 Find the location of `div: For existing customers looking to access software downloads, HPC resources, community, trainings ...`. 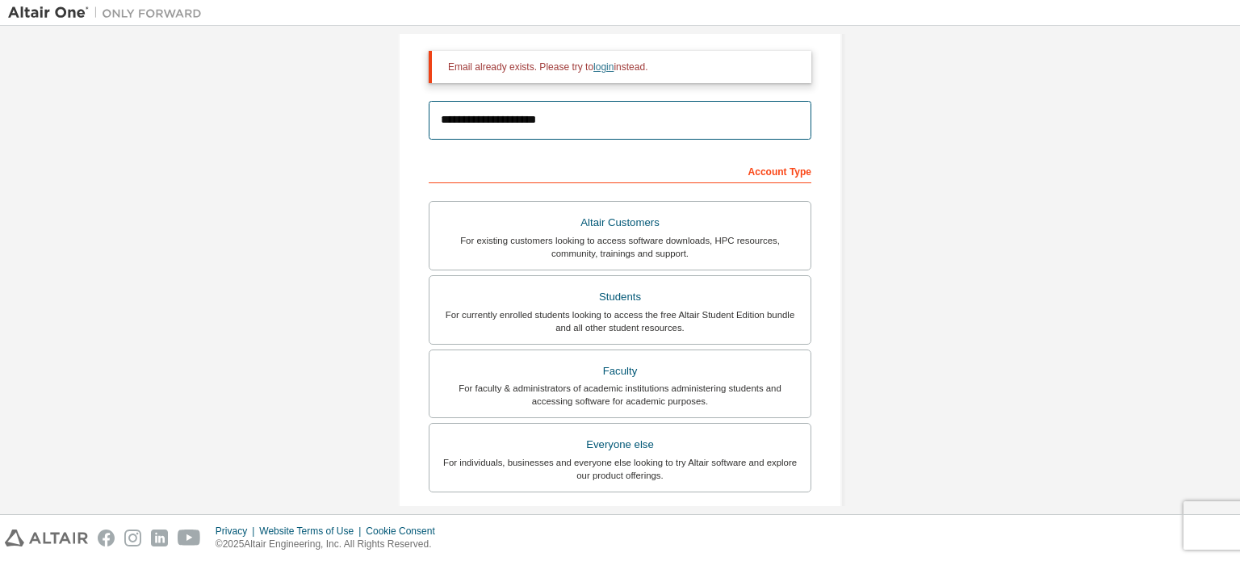

div: For existing customers looking to access software downloads, HPC resources, community, trainings ... is located at coordinates (620, 247).